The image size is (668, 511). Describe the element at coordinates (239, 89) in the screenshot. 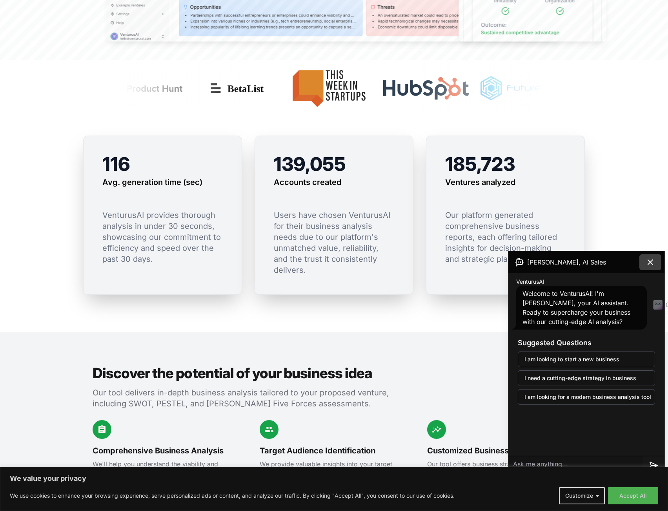

I see `img: Betalist` at that location.